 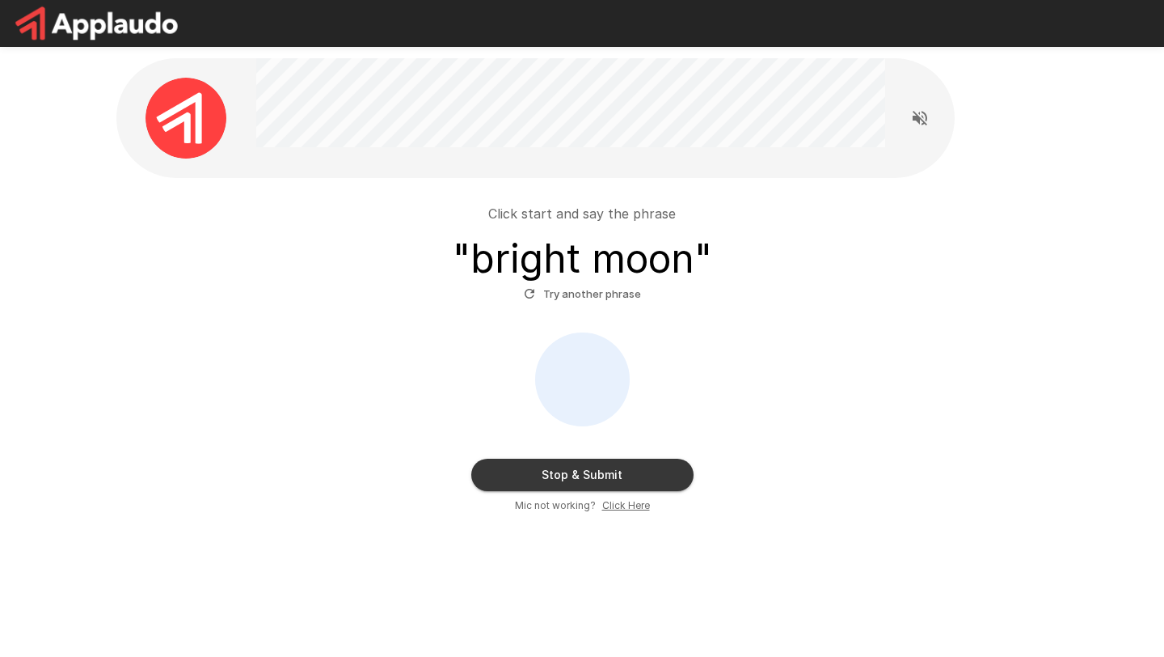 I want to click on button: Read questions aloud, so click(x=920, y=118).